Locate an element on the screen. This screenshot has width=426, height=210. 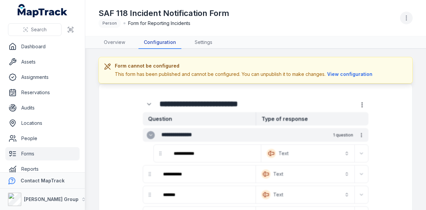
a: Configuration is located at coordinates (160, 43).